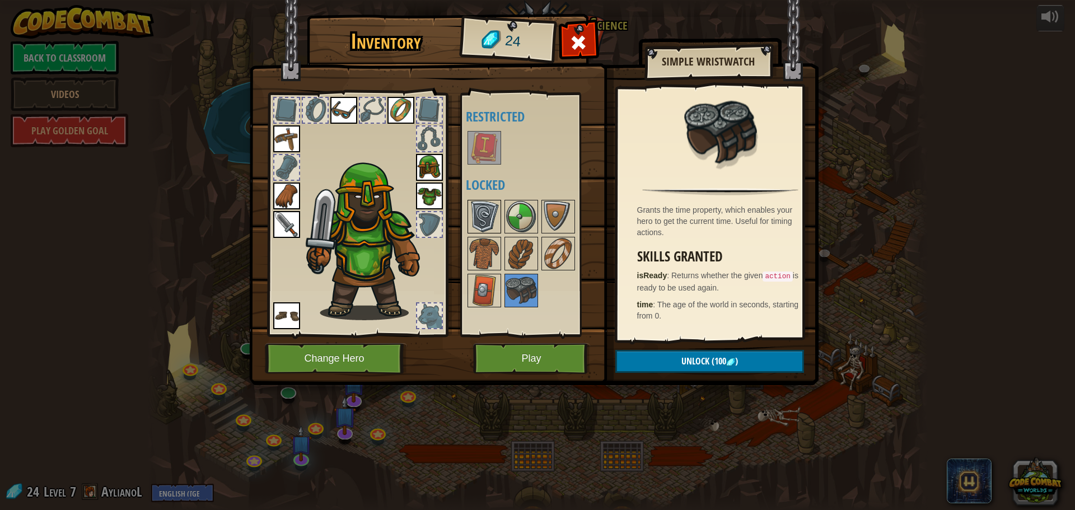 This screenshot has width=1075, height=510. I want to click on img: gem.png, so click(730, 362).